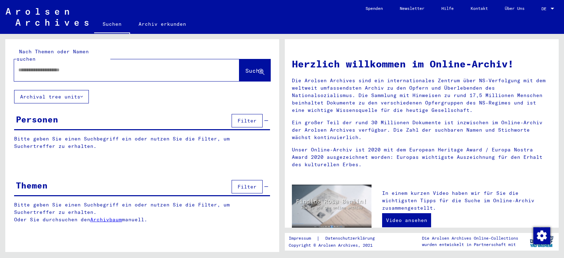 The width and height of the screenshot is (564, 258). Describe the element at coordinates (53, 55) in the screenshot. I see `mat-label: Nach Themen oder Namen suchen` at that location.